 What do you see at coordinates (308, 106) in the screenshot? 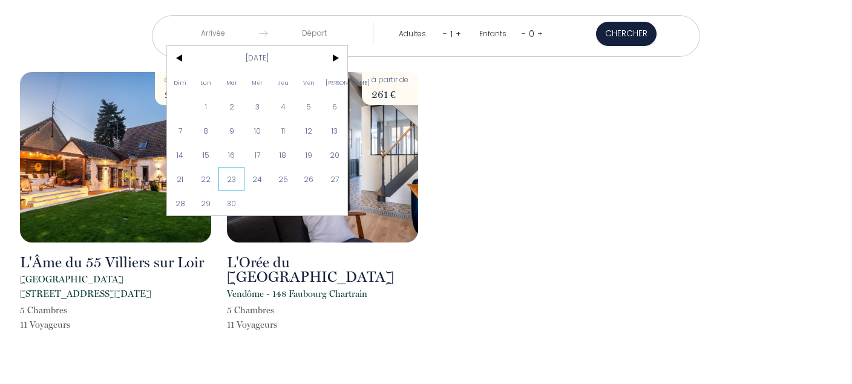
I see `span: 5` at bounding box center [308, 106].